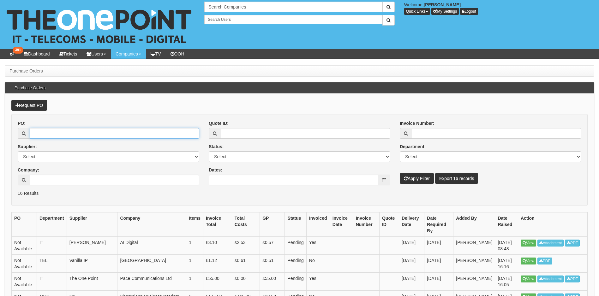  What do you see at coordinates (412, 225) in the screenshot?
I see `th: Delivery Date` at bounding box center [412, 225].